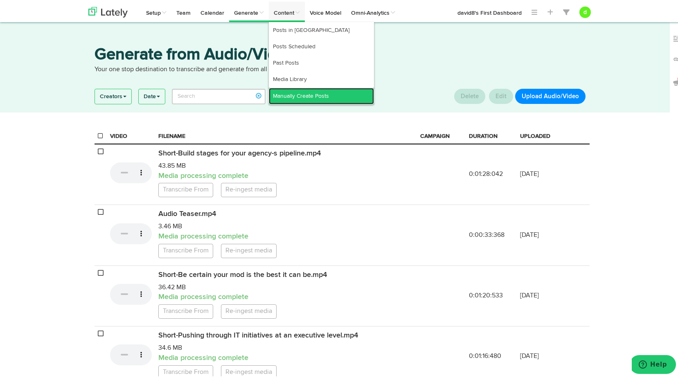  Describe the element at coordinates (170, 225) in the screenshot. I see `span: 3.46 MB` at that location.